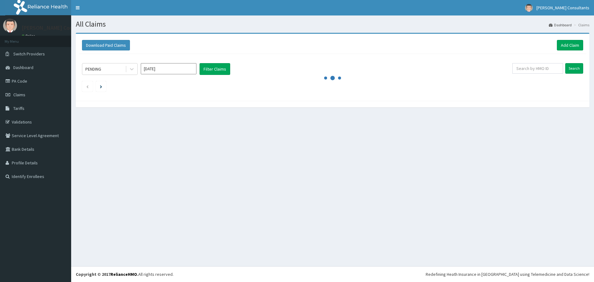 The width and height of the screenshot is (594, 282). Describe the element at coordinates (560, 25) in the screenshot. I see `a: Dashboard` at that location.